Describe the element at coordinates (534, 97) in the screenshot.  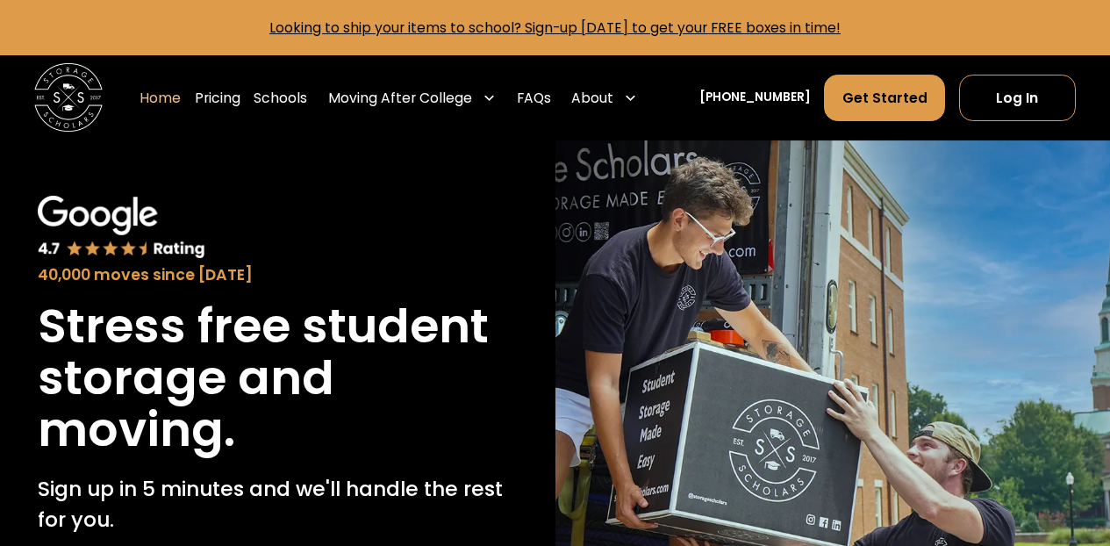
I see `a: FAQs` at that location.